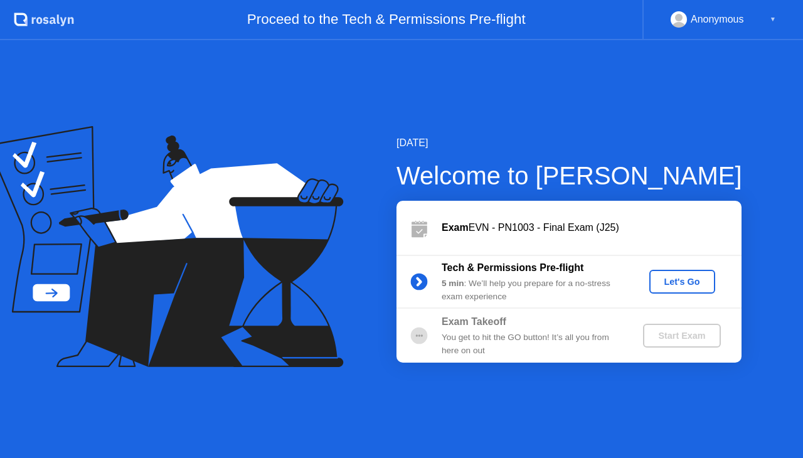 This screenshot has width=803, height=458. I want to click on div: Anonymous, so click(717, 19).